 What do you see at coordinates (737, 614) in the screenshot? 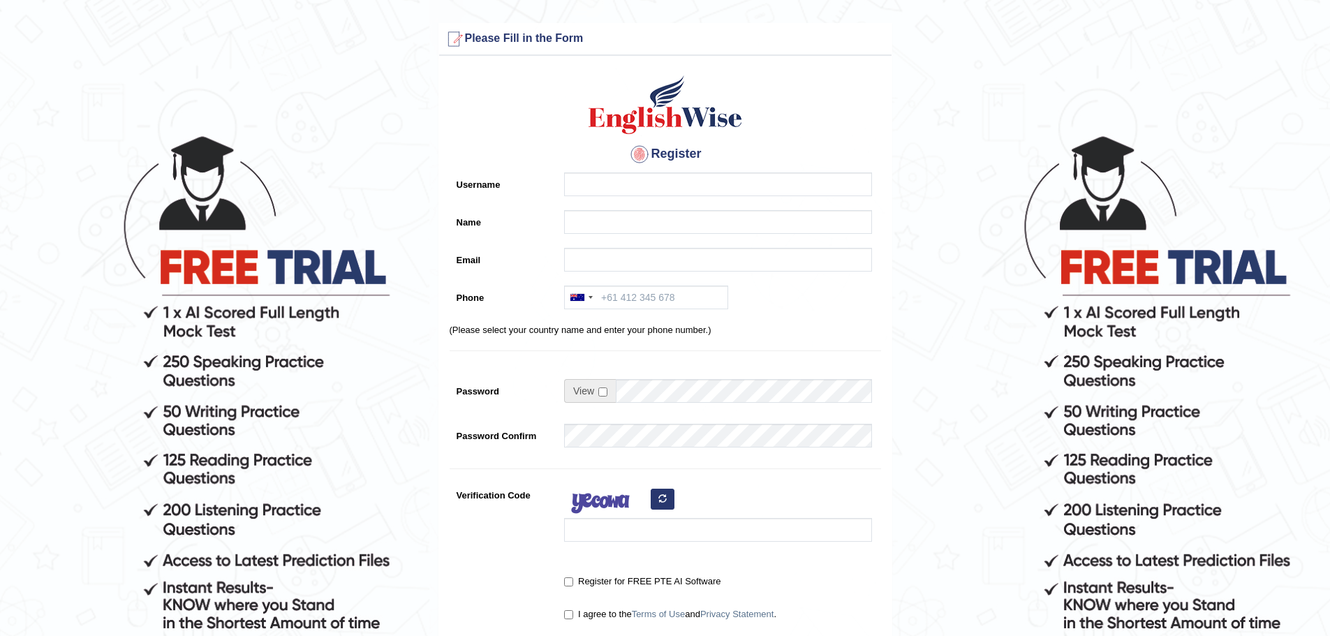
I see `a: Privacy Statement` at bounding box center [737, 614].